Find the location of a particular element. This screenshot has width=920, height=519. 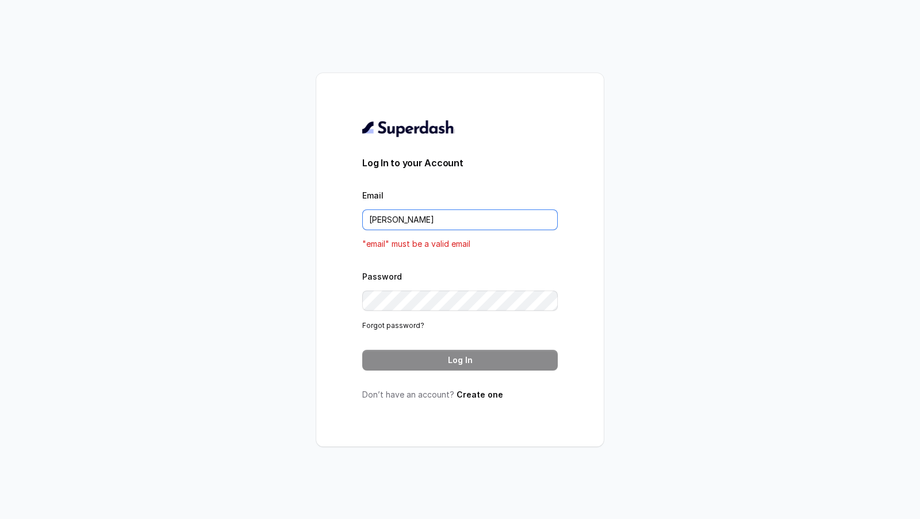

label: Password is located at coordinates (382, 276).